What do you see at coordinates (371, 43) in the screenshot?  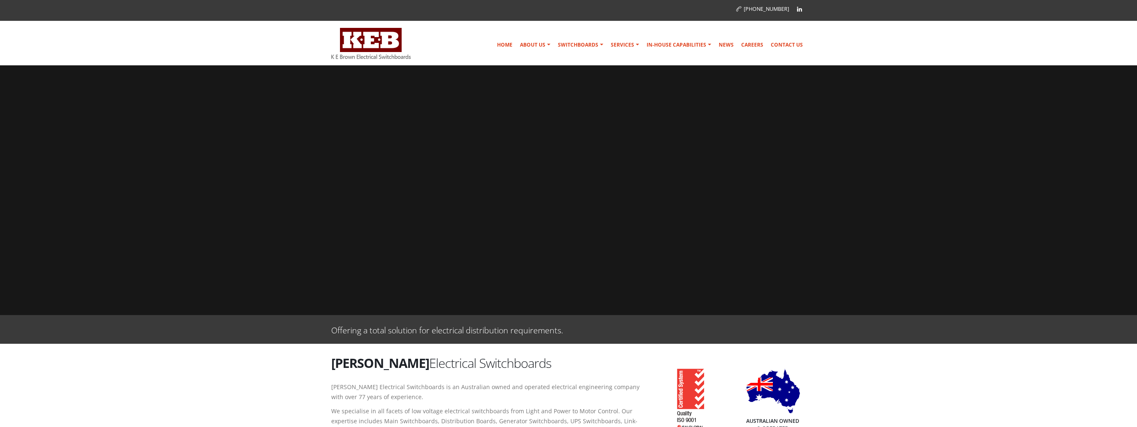 I see `img: K E Brown Electrical Switchboards` at bounding box center [371, 43].